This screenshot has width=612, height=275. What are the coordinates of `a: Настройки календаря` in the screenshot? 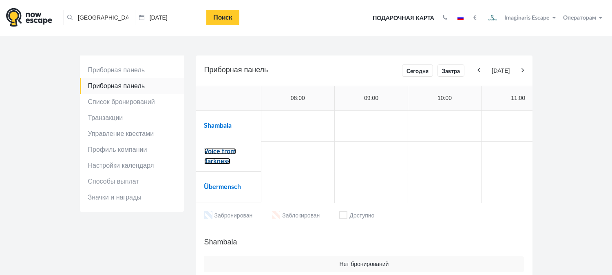 It's located at (132, 165).